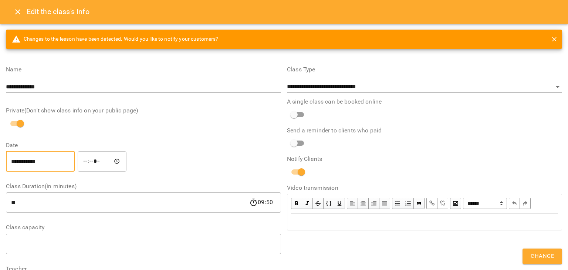  I want to click on button: Strikethrough, so click(318, 203).